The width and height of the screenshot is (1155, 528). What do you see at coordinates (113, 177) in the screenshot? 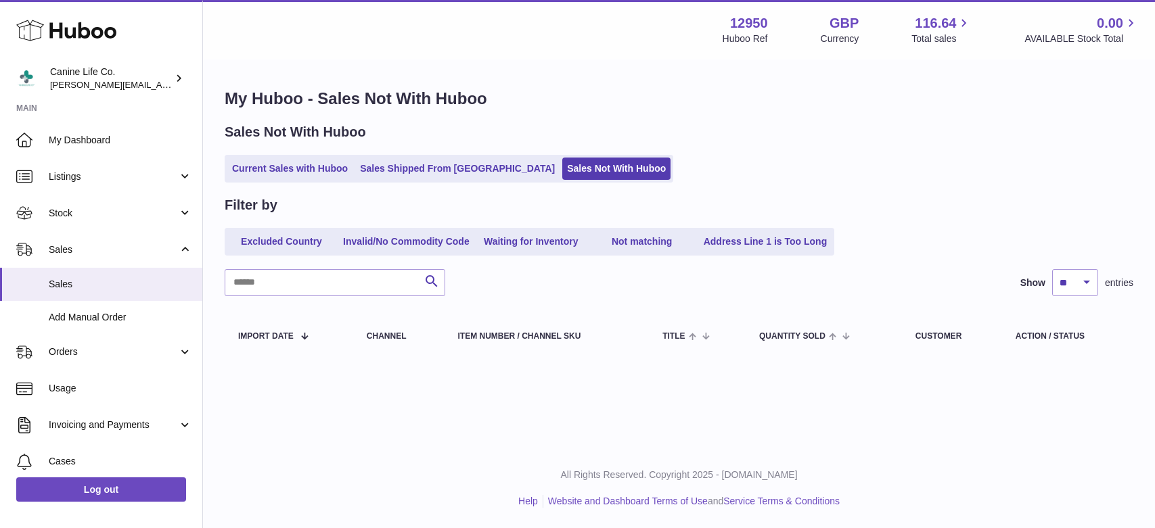
I see `span: Listings` at bounding box center [113, 177].